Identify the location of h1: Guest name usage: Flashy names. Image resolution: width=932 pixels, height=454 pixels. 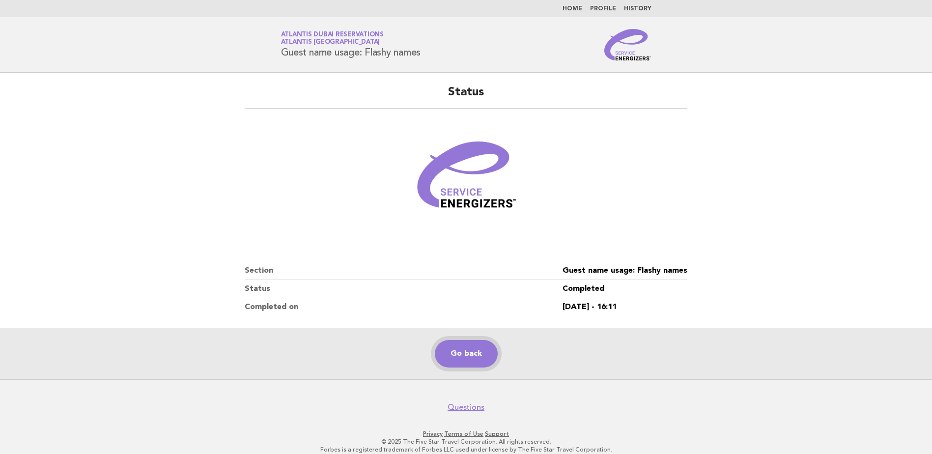
(351, 45).